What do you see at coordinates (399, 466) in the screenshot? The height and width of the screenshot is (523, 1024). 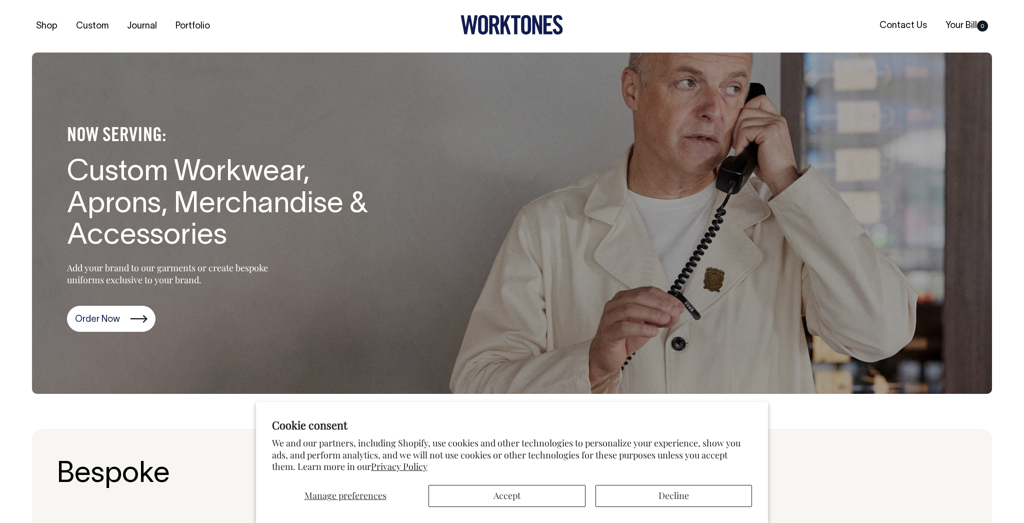 I see `a: Privacy Policy` at bounding box center [399, 466].